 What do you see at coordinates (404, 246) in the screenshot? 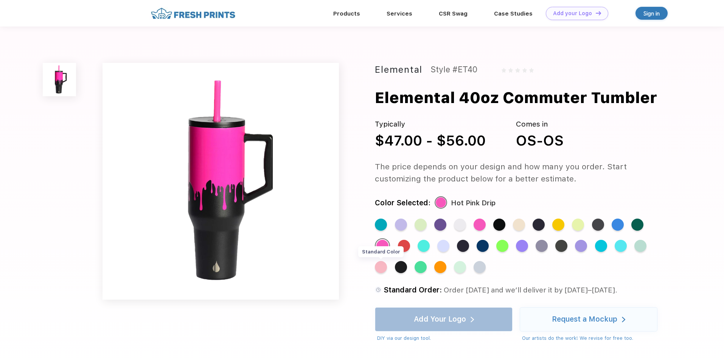
I see `div: Red` at bounding box center [404, 246].